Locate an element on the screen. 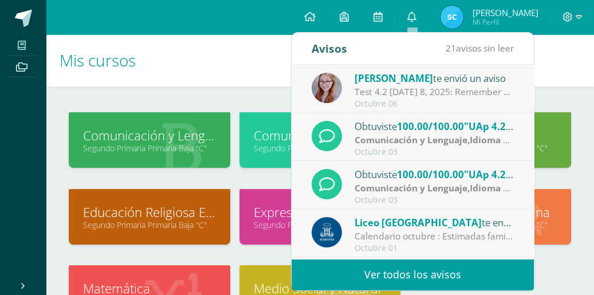  img: b41cd0bd7c5dca2e84b8bd7996f0ae72.png is located at coordinates (327, 232).